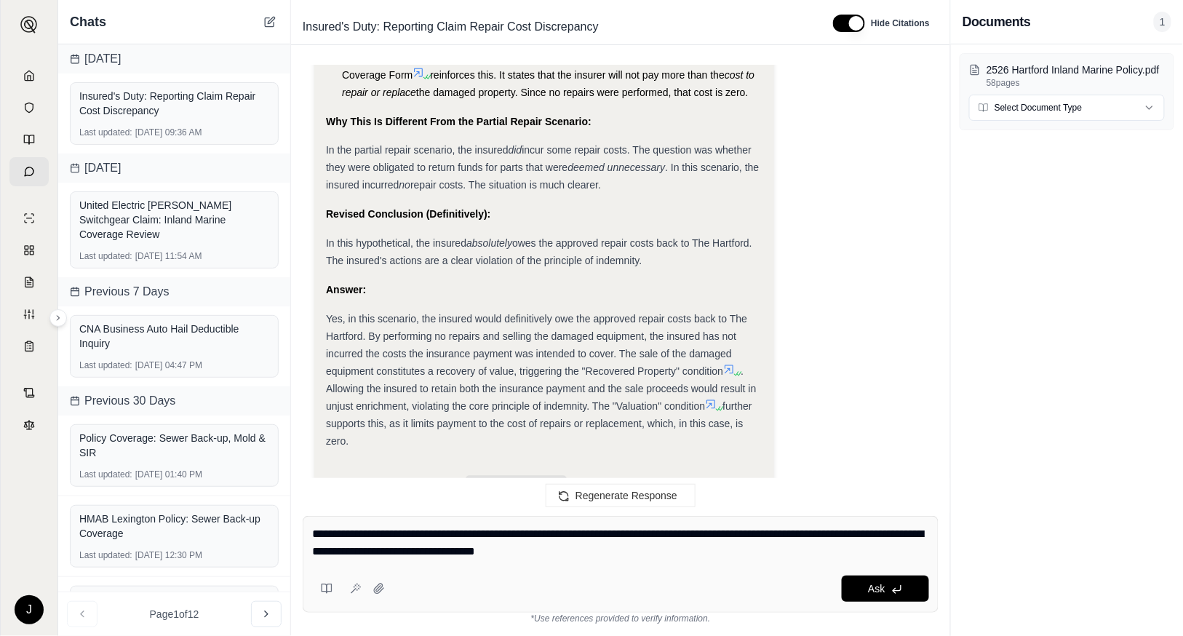 This screenshot has height=636, width=1183. Describe the element at coordinates (458, 122) in the screenshot. I see `strong: Why This Is Different From the Partial Repair Scenario:` at that location.